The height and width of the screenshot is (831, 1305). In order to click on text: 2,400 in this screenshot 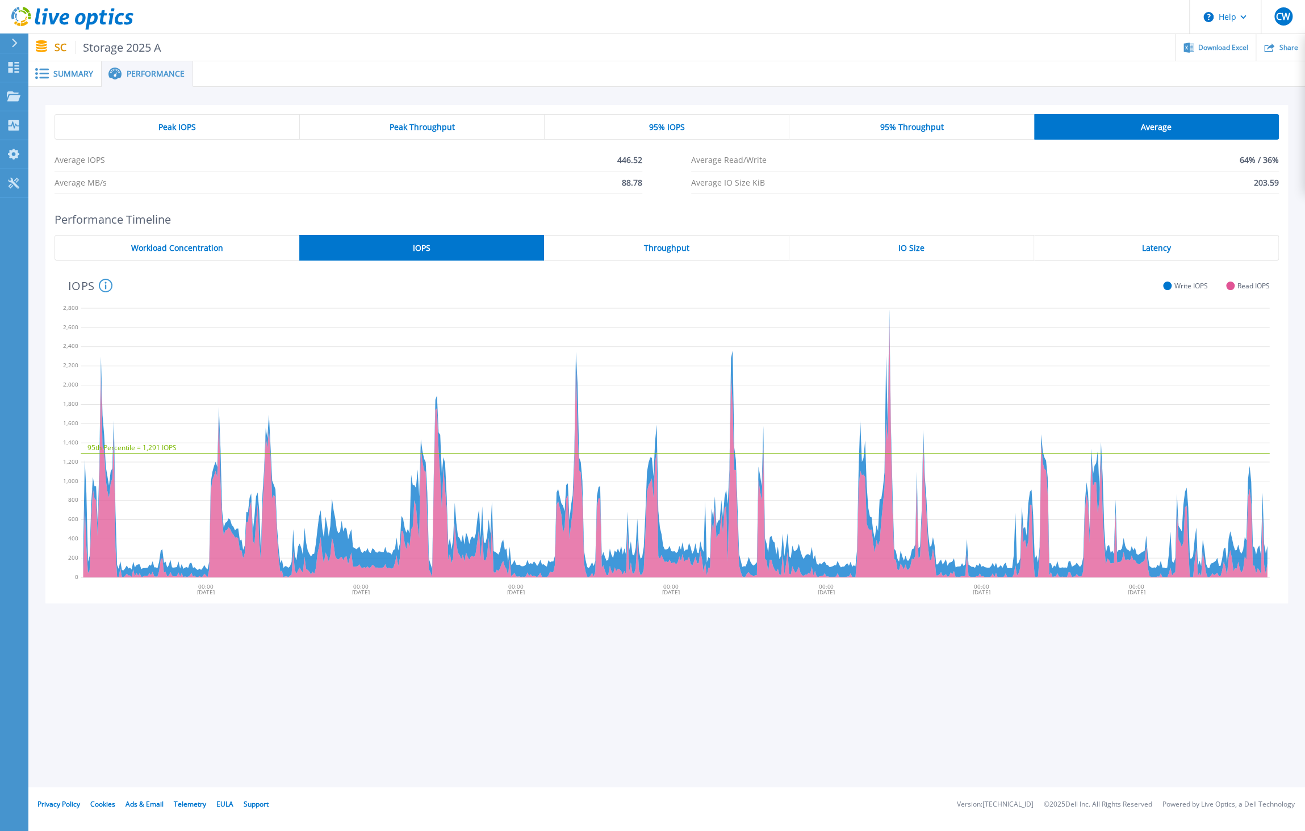, I will do `click(70, 346)`.